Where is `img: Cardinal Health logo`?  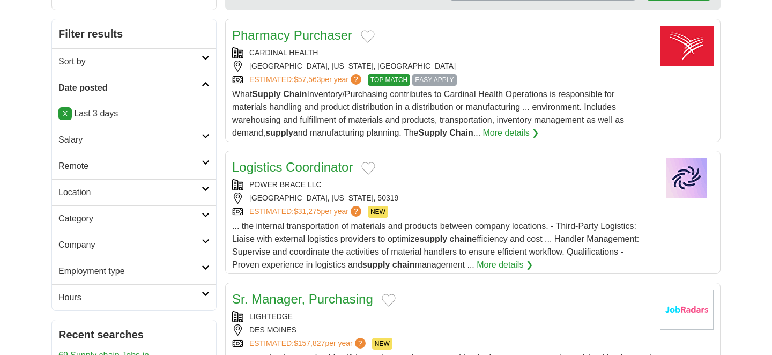
img: Cardinal Health logo is located at coordinates (686, 46).